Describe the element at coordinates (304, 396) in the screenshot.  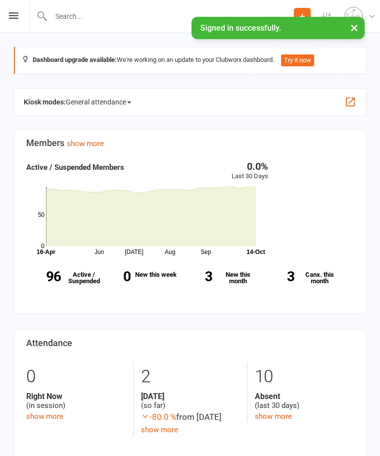
I see `strong: Absent` at that location.